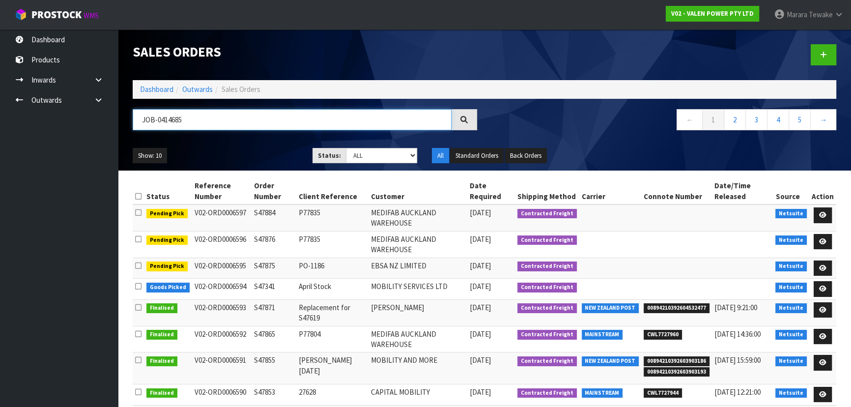 Image resolution: width=851 pixels, height=407 pixels. I want to click on td: P77804, so click(332, 339).